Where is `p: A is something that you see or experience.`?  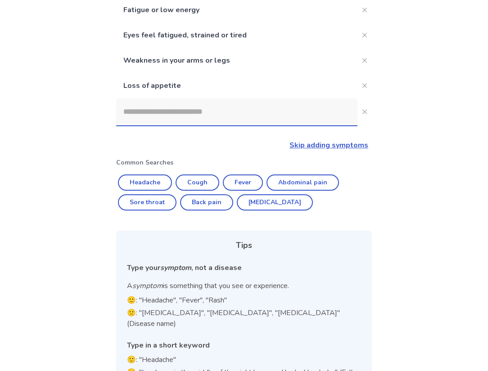
p: A is something that you see or experience. is located at coordinates (244, 286).